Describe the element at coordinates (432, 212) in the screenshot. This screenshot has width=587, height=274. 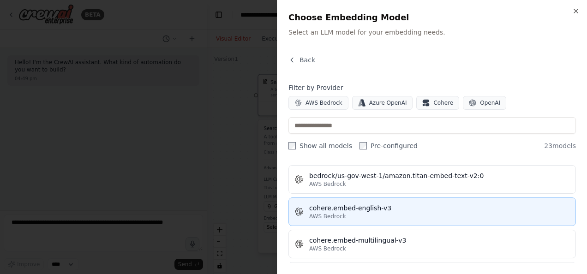
I see `button: cohere.embed-english-v3AWS Bedrock` at that location.